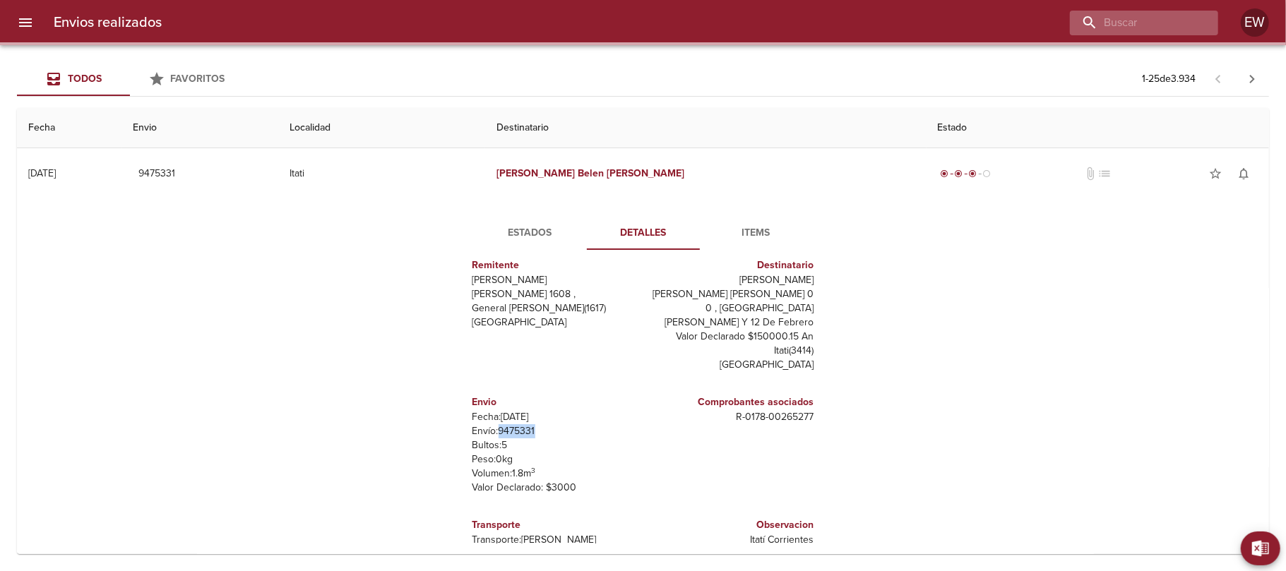 This screenshot has height=571, width=1286. Describe the element at coordinates (555, 432) in the screenshot. I see `p: Envío: 9475331` at that location.